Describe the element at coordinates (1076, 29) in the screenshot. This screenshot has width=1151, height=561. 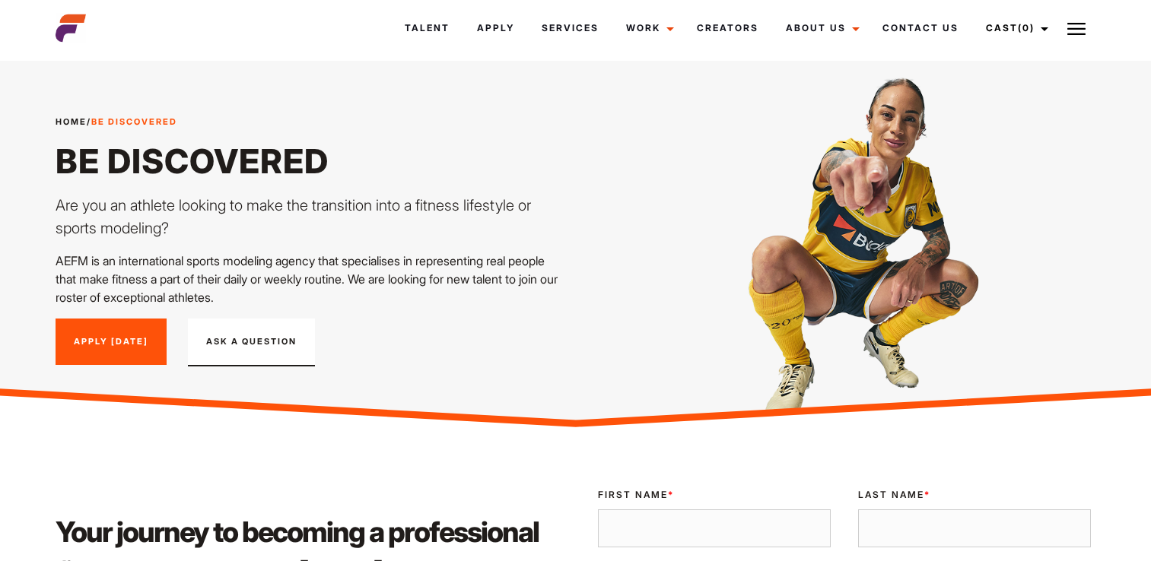
I see `img: Burger icon` at that location.